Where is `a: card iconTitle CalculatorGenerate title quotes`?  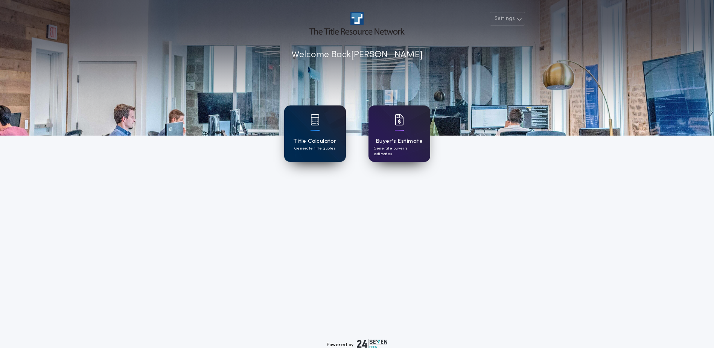 a: card iconTitle CalculatorGenerate title quotes is located at coordinates (315, 134).